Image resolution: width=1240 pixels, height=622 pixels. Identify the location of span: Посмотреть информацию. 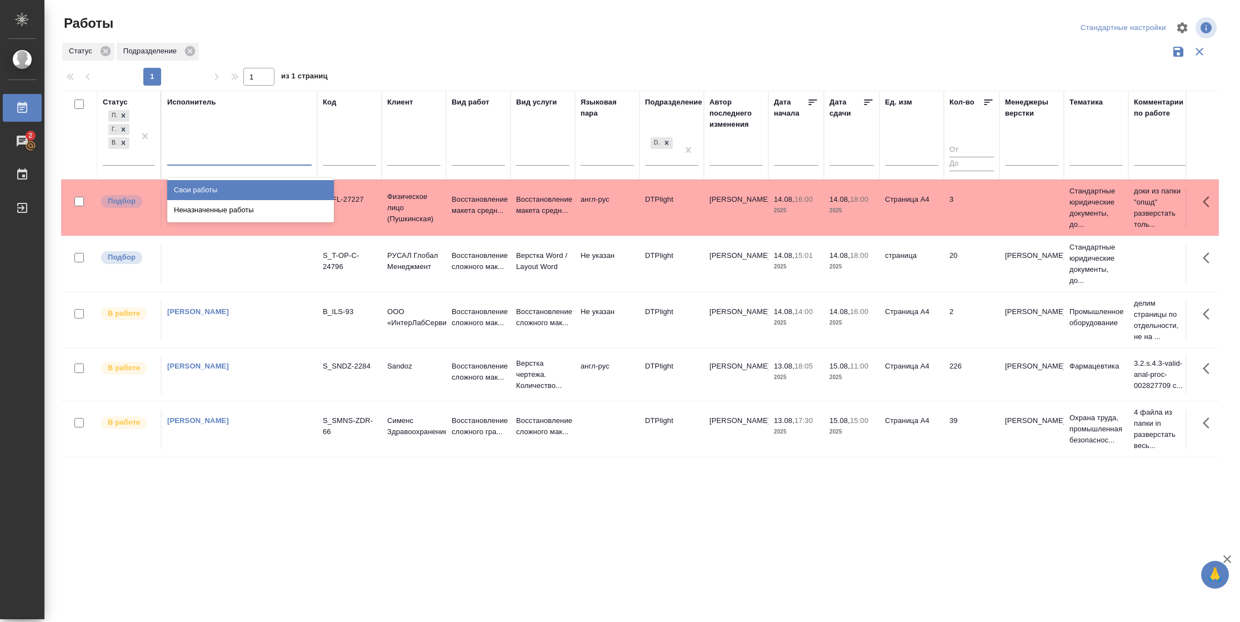
(1207, 28).